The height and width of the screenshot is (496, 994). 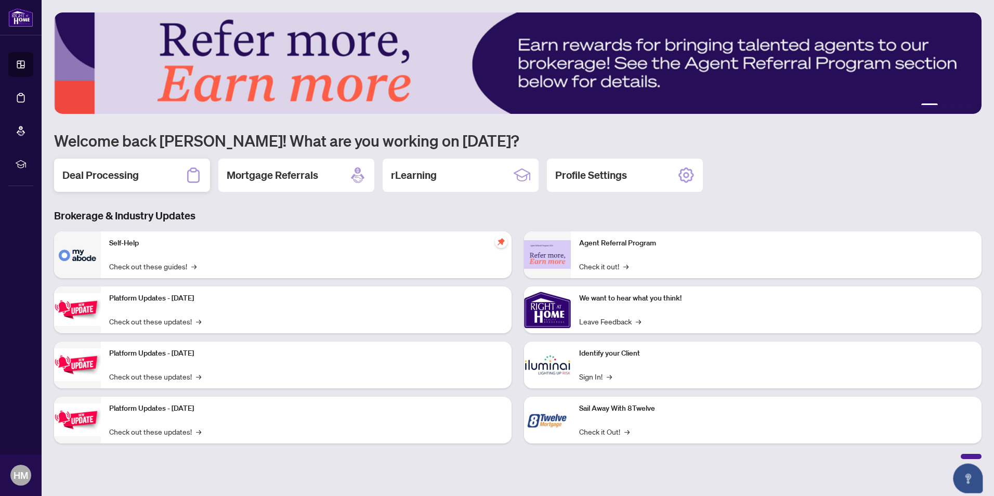 What do you see at coordinates (77, 419) in the screenshot?
I see `img: Platform Updates - June 23, 2025` at bounding box center [77, 419].